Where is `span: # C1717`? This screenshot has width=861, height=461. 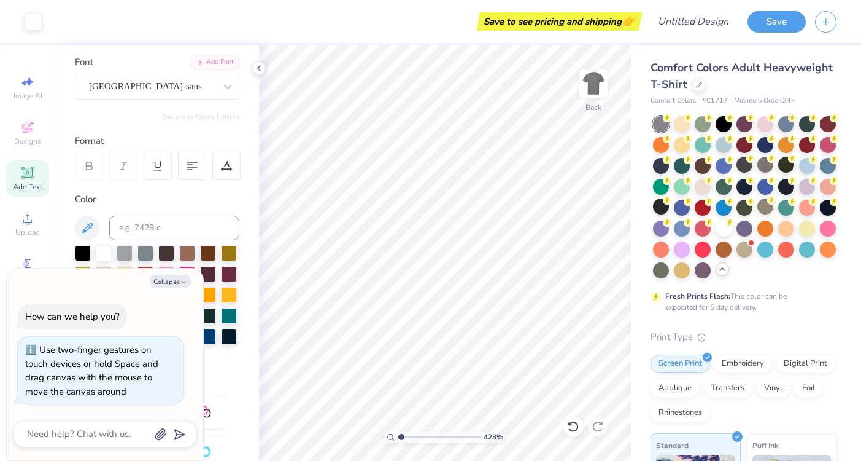 span: # C1717 is located at coordinates (715, 101).